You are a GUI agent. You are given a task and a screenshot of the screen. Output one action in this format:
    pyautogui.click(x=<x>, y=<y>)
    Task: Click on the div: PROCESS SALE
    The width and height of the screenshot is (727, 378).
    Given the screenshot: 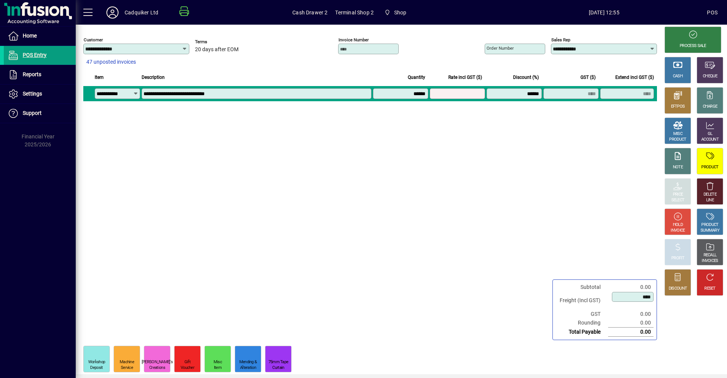 What is the action you would take?
    pyautogui.click(x=693, y=46)
    